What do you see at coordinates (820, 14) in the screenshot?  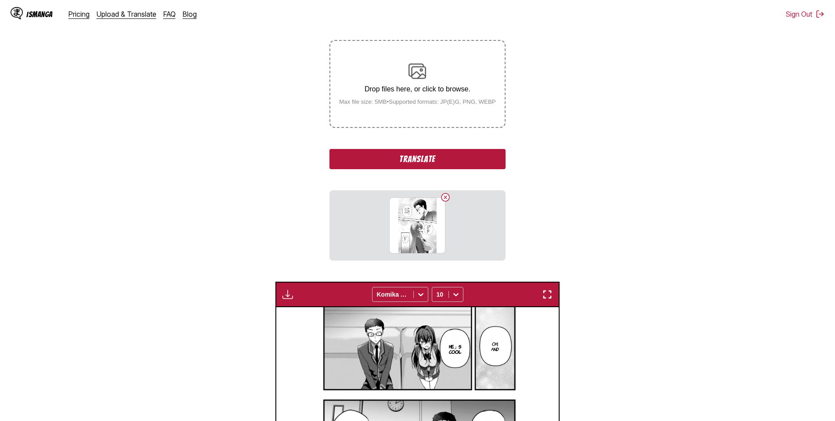 I see `img: Sign out` at bounding box center [820, 14].